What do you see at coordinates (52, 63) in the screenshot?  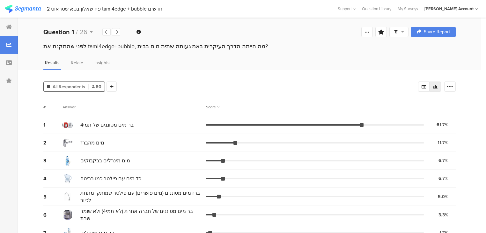 I see `span: Results` at bounding box center [52, 63].